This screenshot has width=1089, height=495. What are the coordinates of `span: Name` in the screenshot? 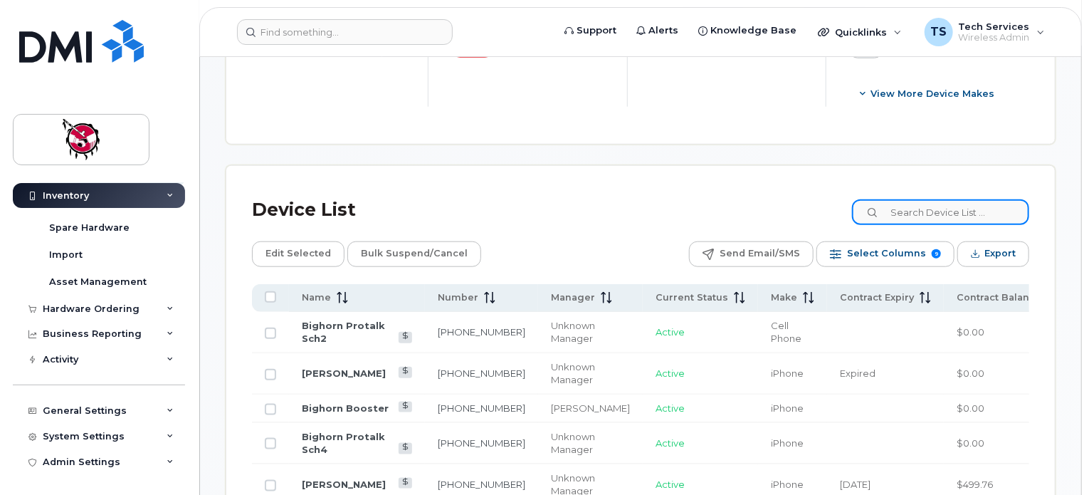 It's located at (316, 298).